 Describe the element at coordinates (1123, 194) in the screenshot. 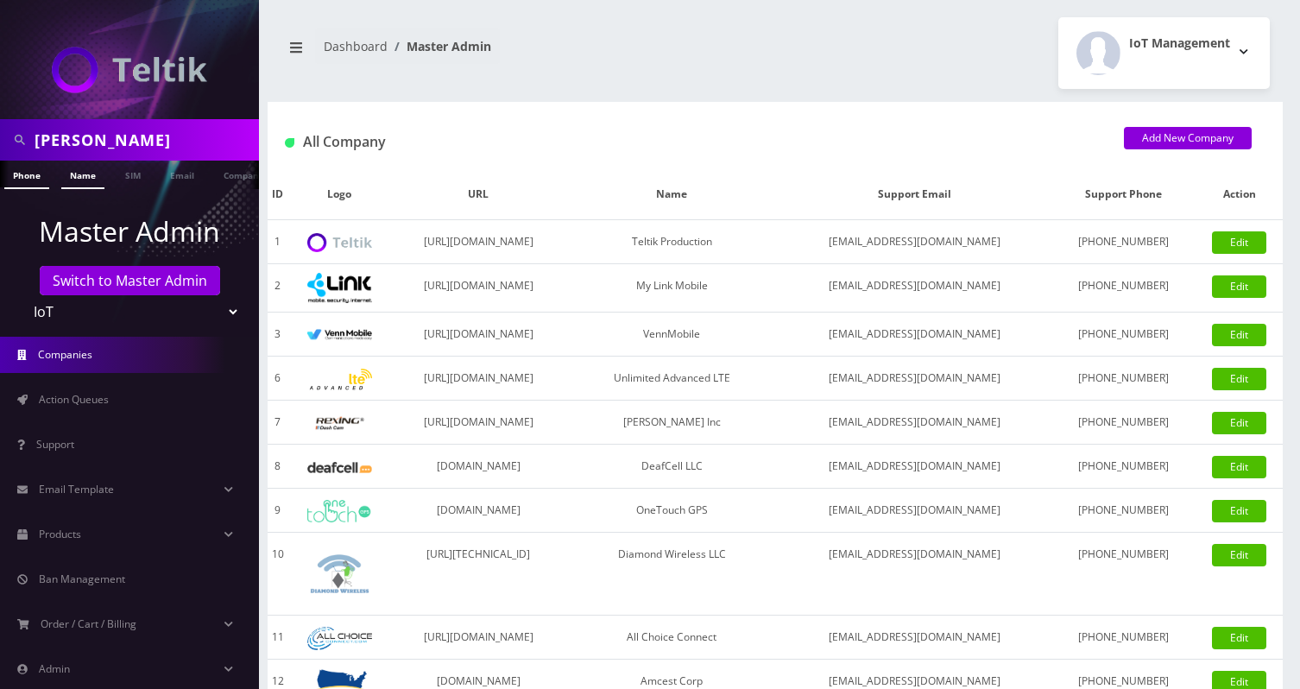

I see `th: Support Phone` at that location.